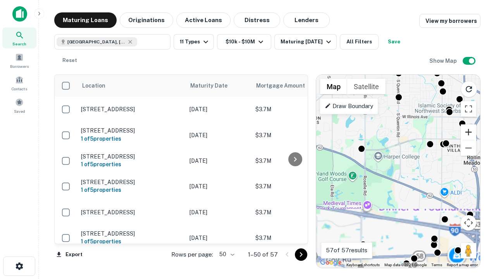  What do you see at coordinates (203, 20) in the screenshot?
I see `button: Active Loans` at bounding box center [203, 20].